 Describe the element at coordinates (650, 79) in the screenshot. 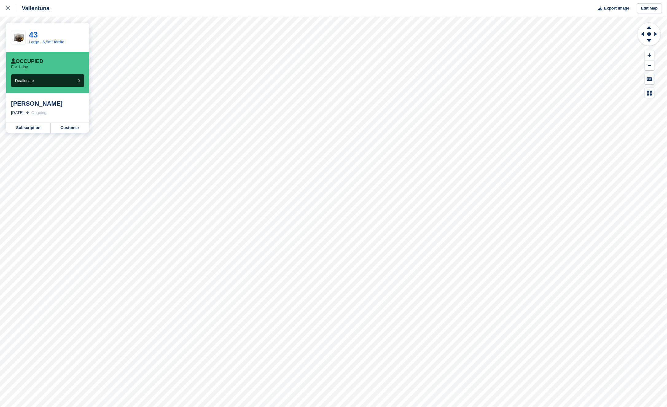

I see `button: Keyboard Shortcuts` at that location.